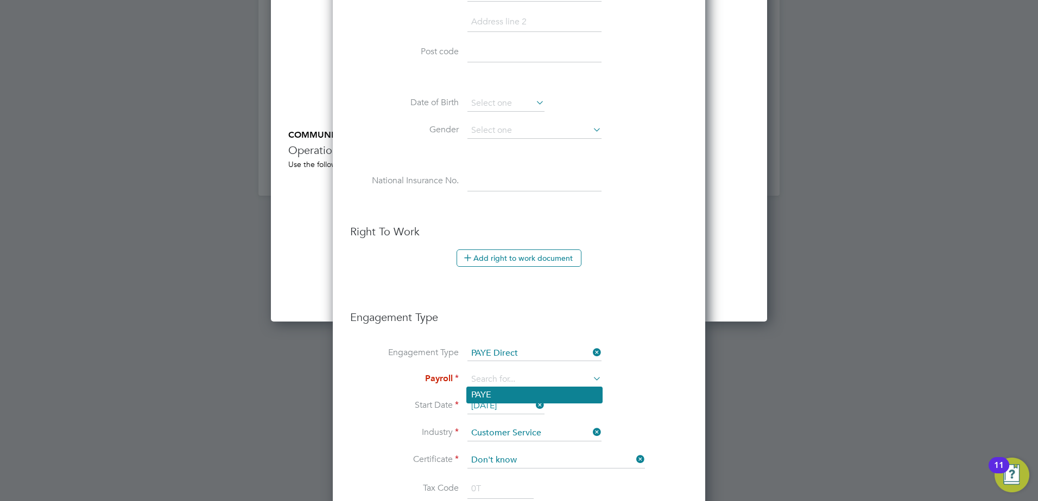  What do you see at coordinates (404, 432) in the screenshot?
I see `label: Industry` at bounding box center [404, 432].